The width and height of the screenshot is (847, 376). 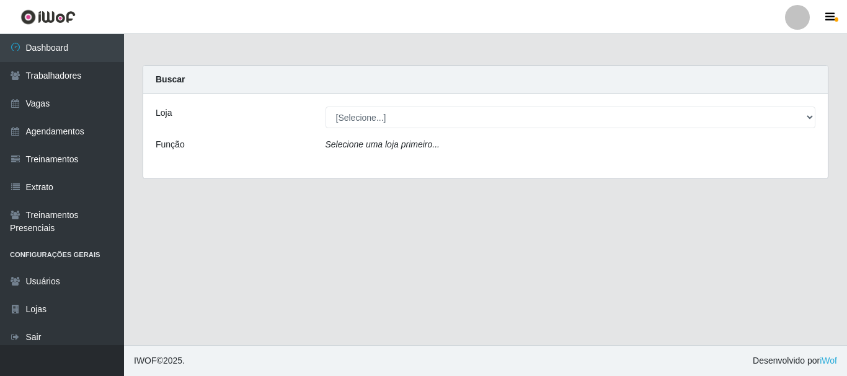 What do you see at coordinates (795, 361) in the screenshot?
I see `span: Desenvolvido por` at bounding box center [795, 361].